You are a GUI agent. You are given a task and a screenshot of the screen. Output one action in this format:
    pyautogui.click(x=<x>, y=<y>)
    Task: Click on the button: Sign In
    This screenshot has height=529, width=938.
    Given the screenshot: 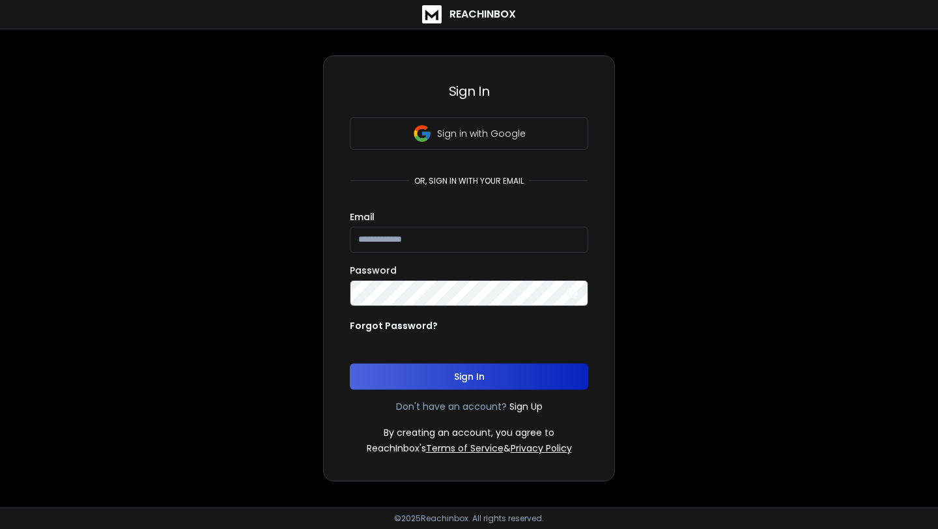 What is the action you would take?
    pyautogui.click(x=469, y=376)
    